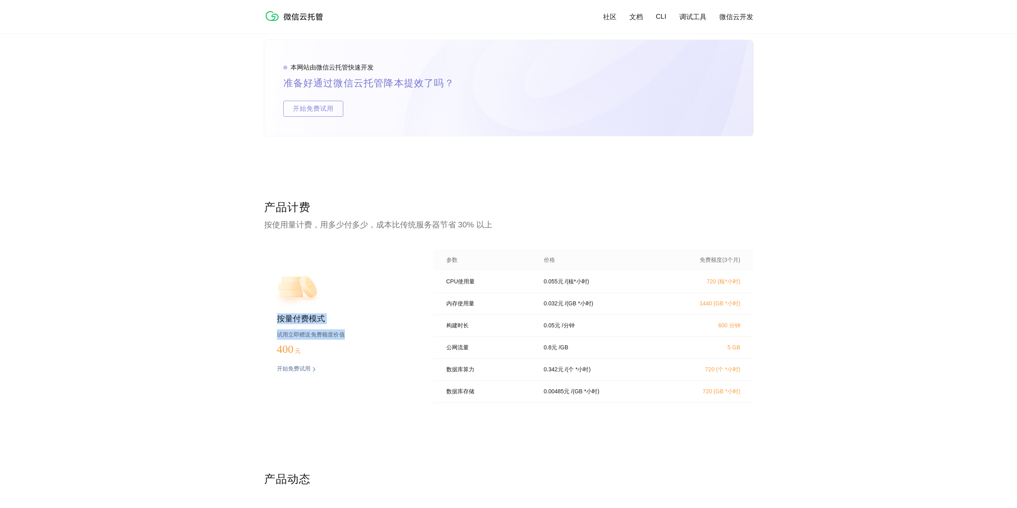 This screenshot has width=1017, height=508. Describe the element at coordinates (509, 480) in the screenshot. I see `p: 产品动态` at that location.